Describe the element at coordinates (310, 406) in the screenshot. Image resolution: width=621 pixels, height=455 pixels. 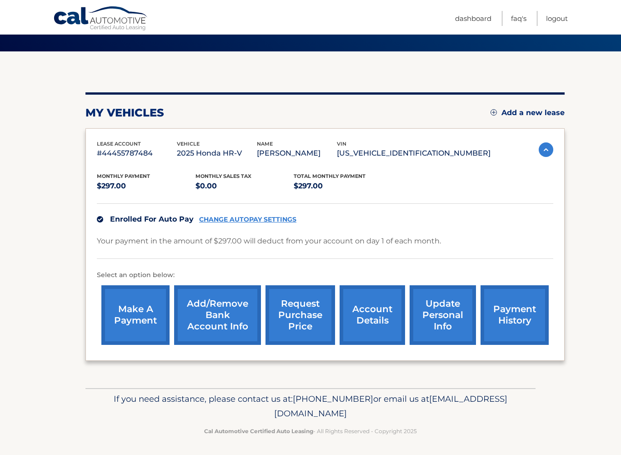
I see `p: If you need assistance, please contact us at: or email us at` at that location.